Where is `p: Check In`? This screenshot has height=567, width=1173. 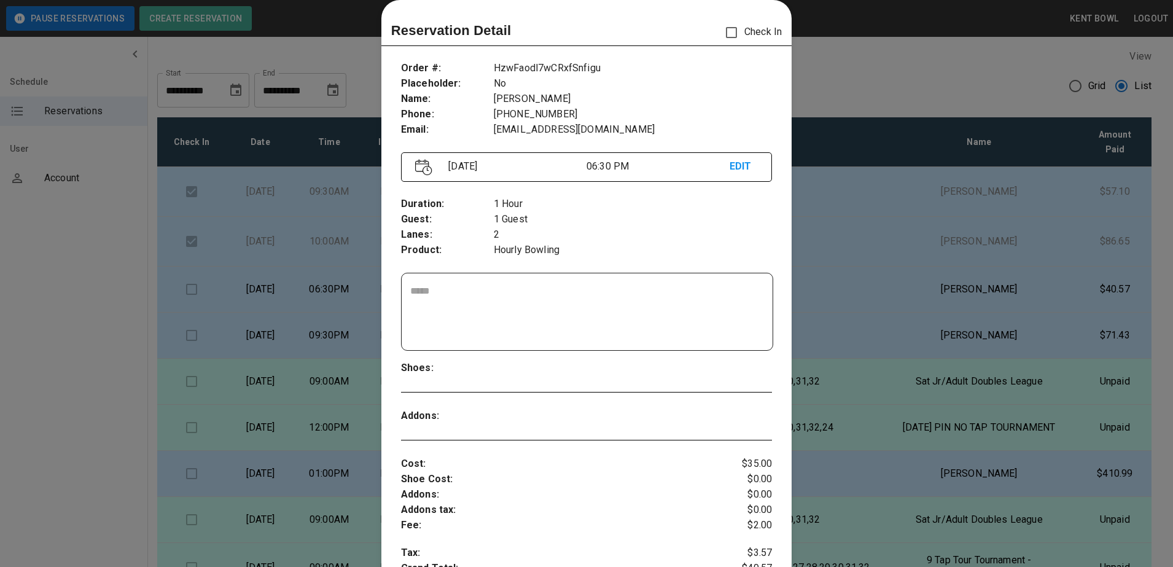
p: Check In is located at coordinates (750, 33).